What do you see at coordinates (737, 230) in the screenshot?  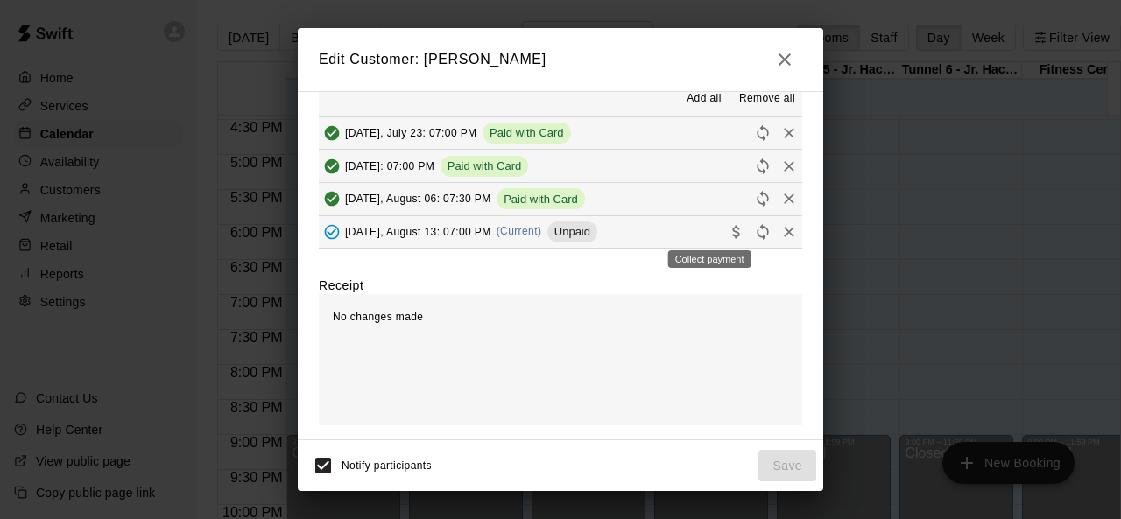 I see `span: Collect payment` at bounding box center [737, 230].